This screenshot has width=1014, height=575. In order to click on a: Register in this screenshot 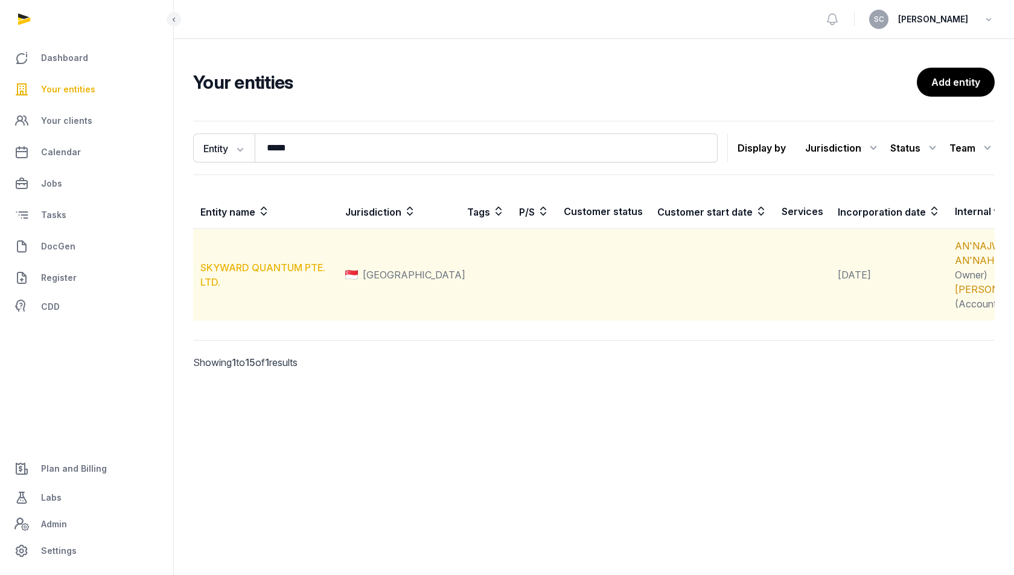, I will do `click(86, 278)`.